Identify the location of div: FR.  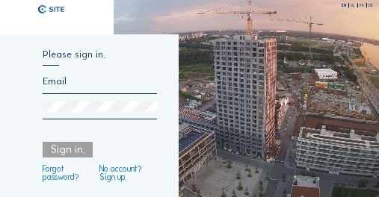
(363, 5).